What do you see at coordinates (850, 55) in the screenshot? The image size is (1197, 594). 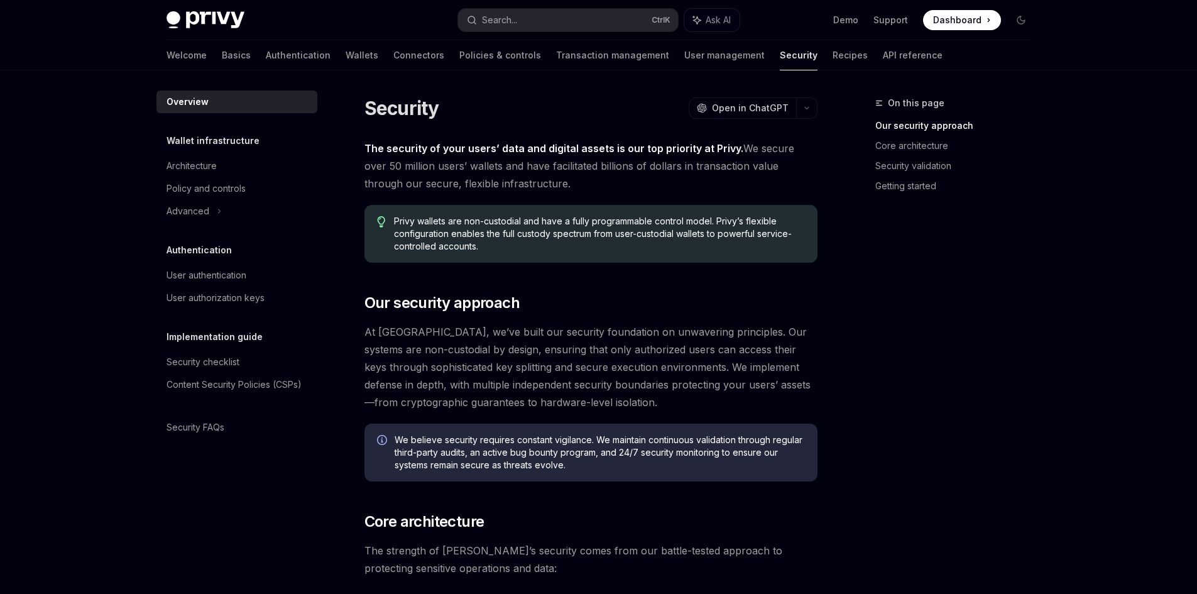 I see `a: Recipes` at bounding box center [850, 55].